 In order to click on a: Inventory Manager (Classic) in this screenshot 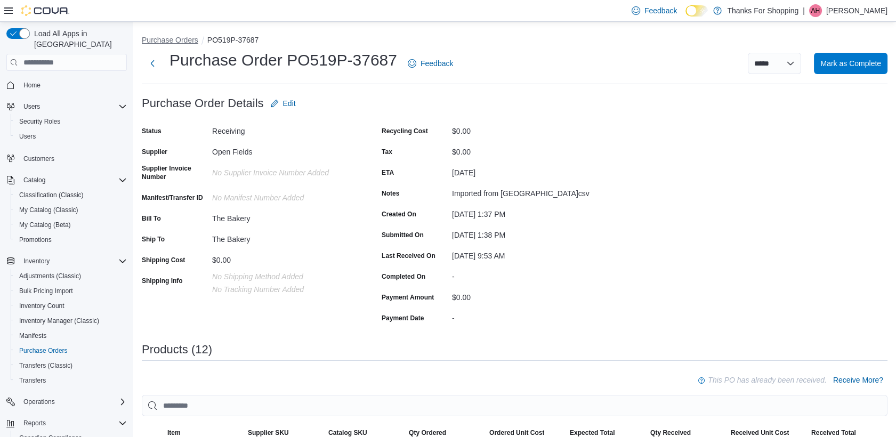, I will do `click(59, 321)`.